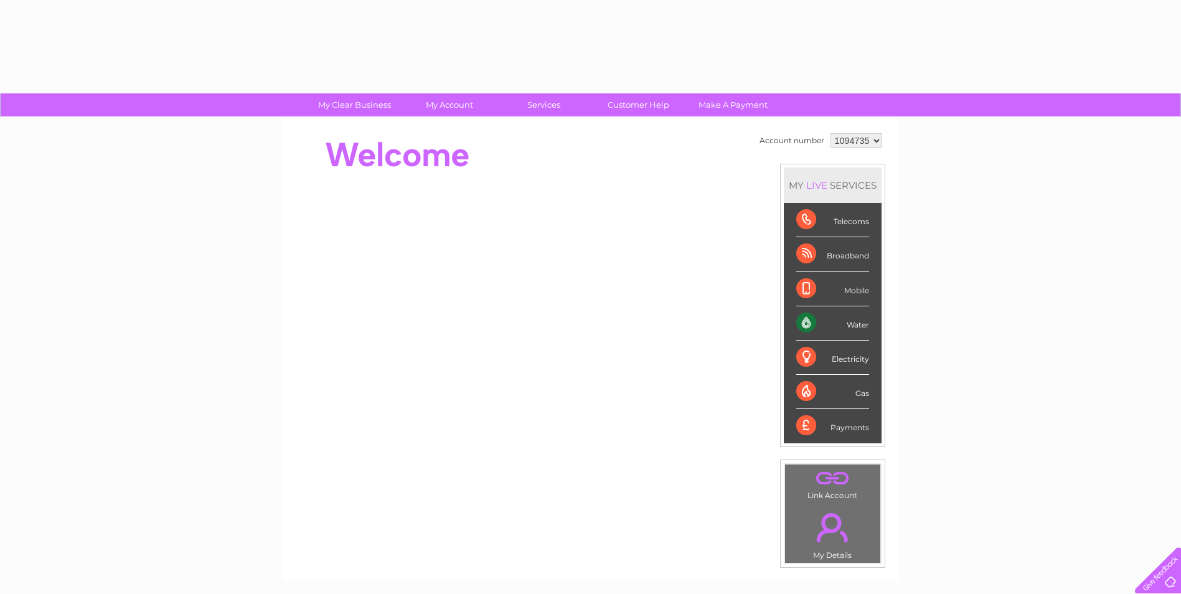  What do you see at coordinates (449, 105) in the screenshot?
I see `a: My Account` at bounding box center [449, 105].